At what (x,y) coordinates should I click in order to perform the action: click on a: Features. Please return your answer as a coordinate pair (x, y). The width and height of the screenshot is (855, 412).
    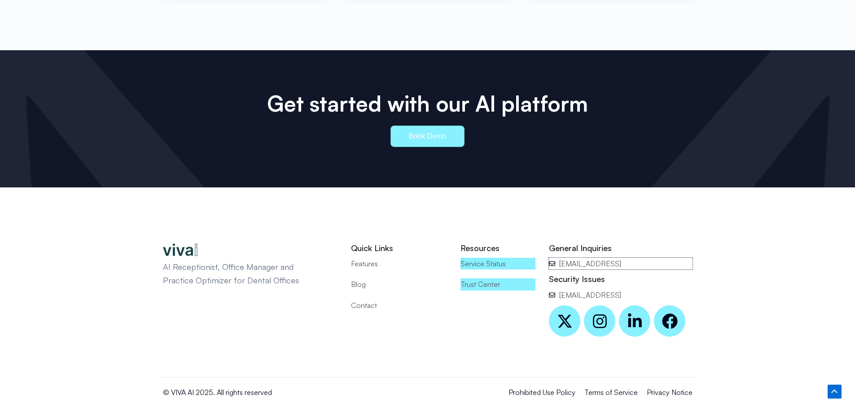
    Looking at the image, I should click on (399, 264).